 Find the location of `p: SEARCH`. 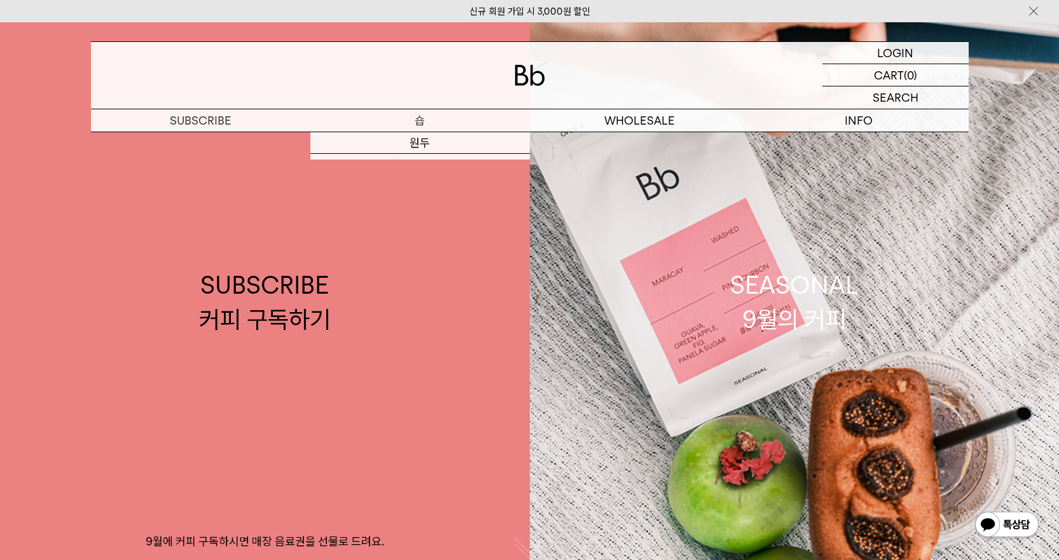

p: SEARCH is located at coordinates (895, 97).